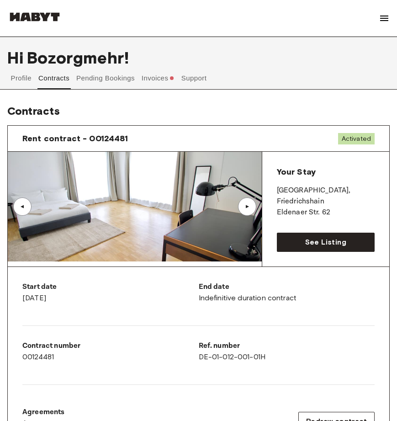 The width and height of the screenshot is (397, 421). What do you see at coordinates (158, 84) in the screenshot?
I see `button: Invoices` at bounding box center [158, 84].